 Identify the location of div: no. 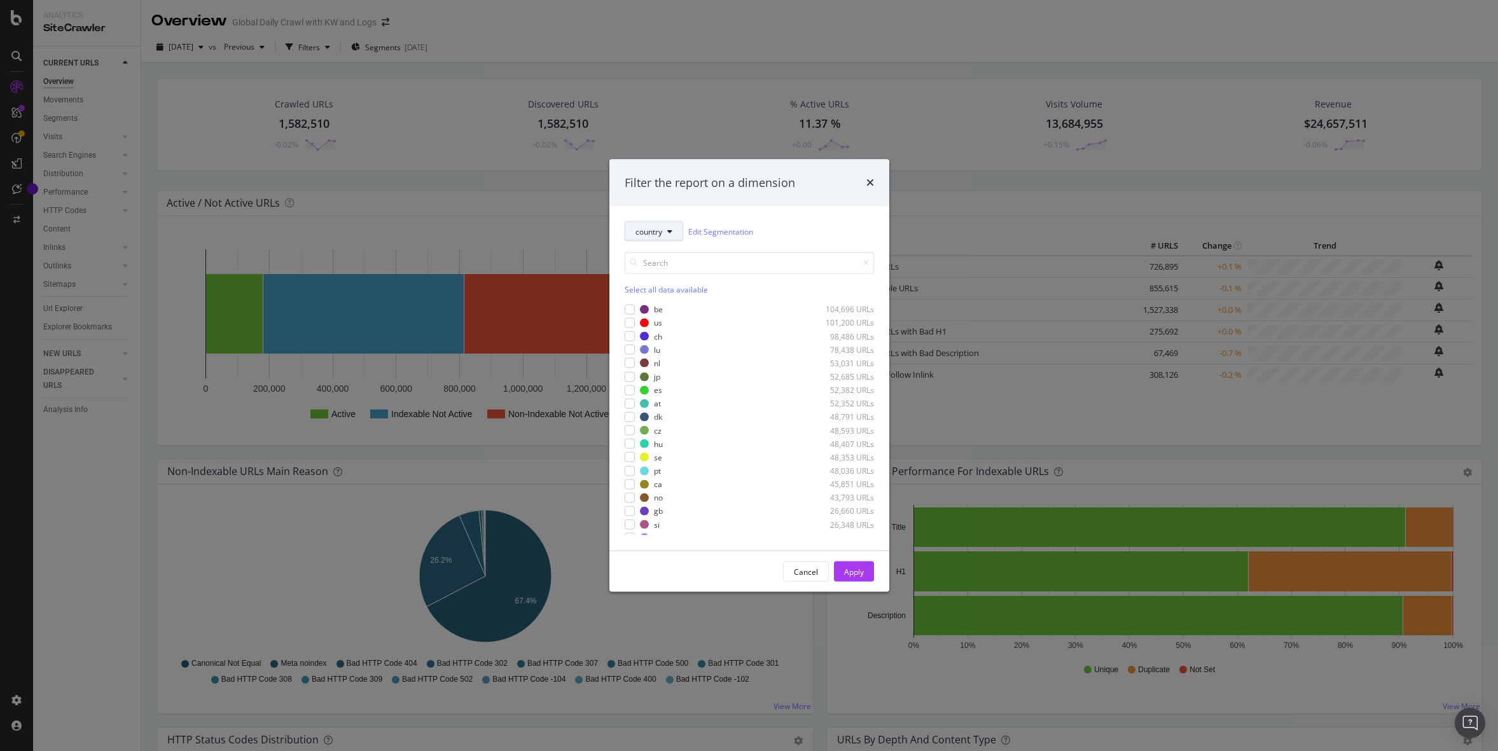
(658, 497).